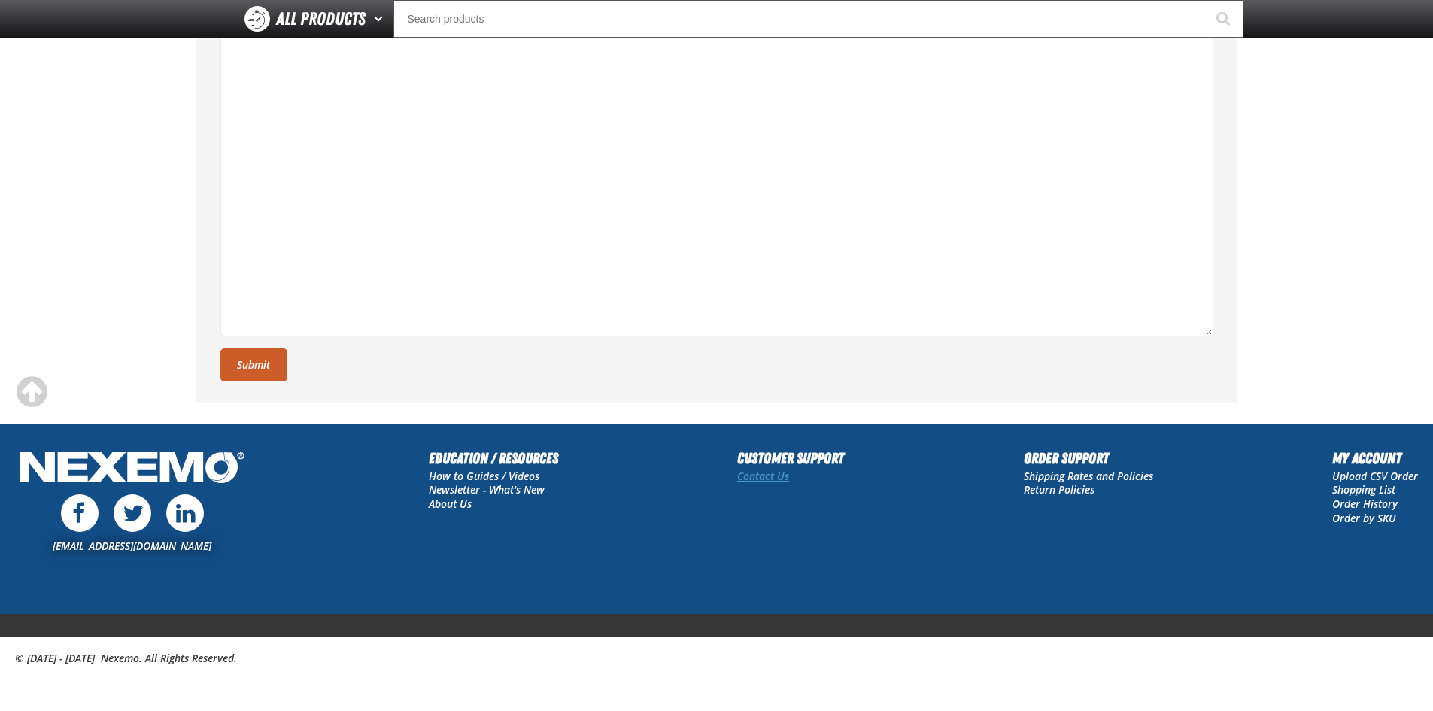 The image size is (1433, 711). Describe the element at coordinates (1363, 517) in the screenshot. I see `a: Order by SKU` at that location.